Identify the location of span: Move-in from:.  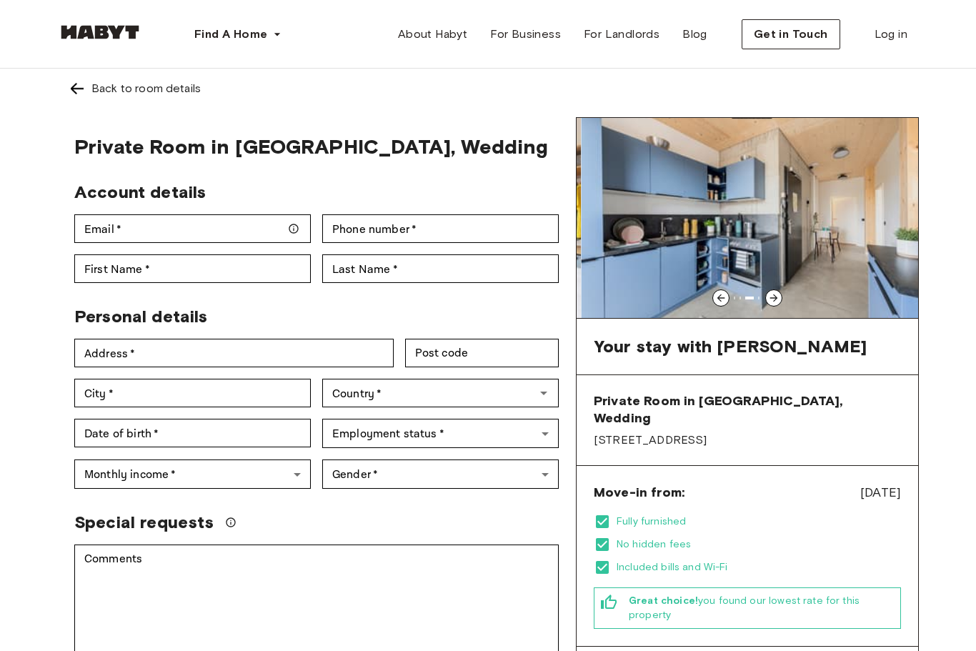
(639, 493).